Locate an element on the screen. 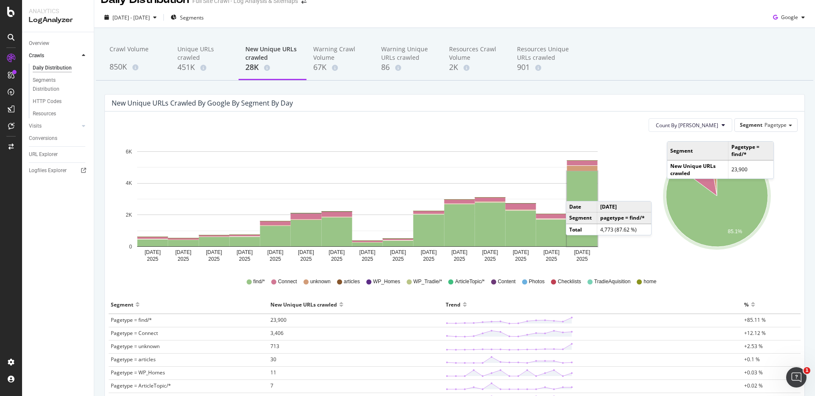  div: Crawls is located at coordinates (37, 56).